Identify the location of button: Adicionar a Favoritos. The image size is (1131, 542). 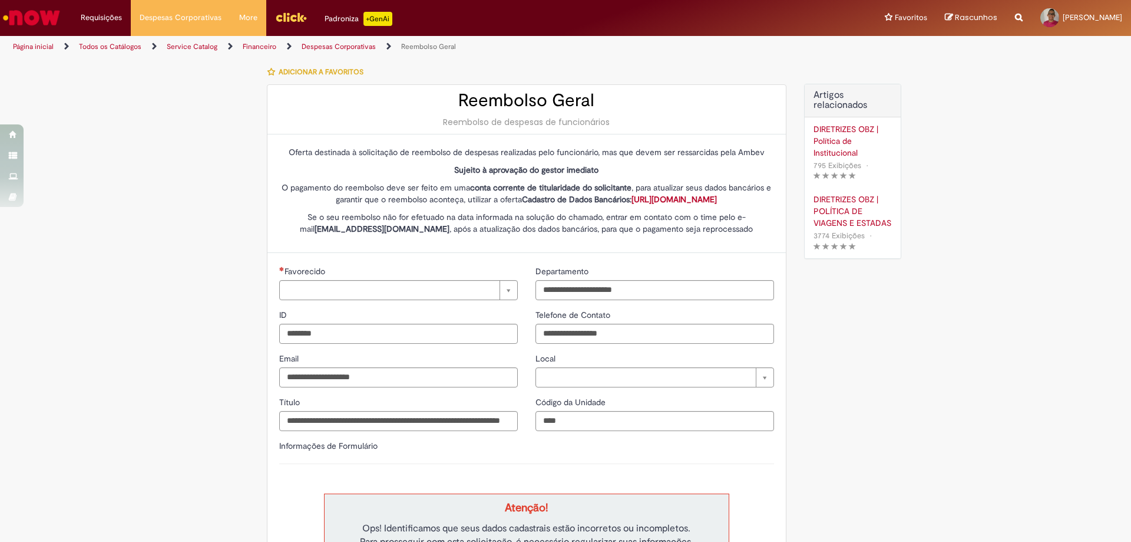
(318, 72).